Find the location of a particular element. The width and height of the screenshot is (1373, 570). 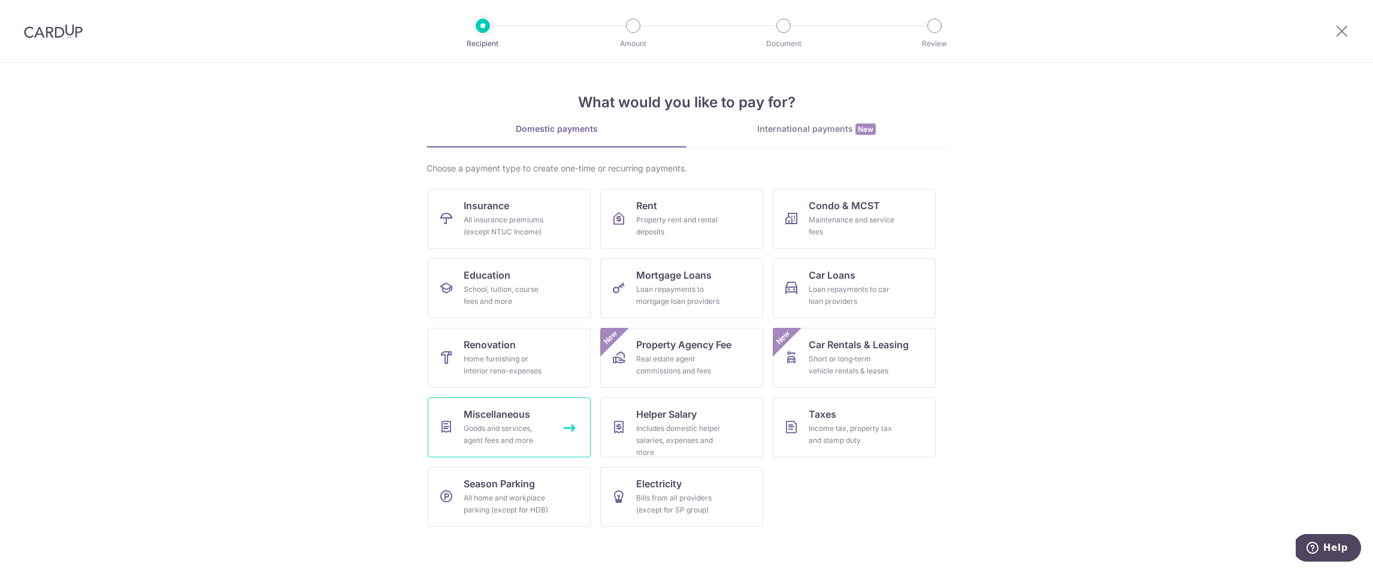

a: InsuranceAll insurance premiums (except NTUC Income) is located at coordinates (509, 219).